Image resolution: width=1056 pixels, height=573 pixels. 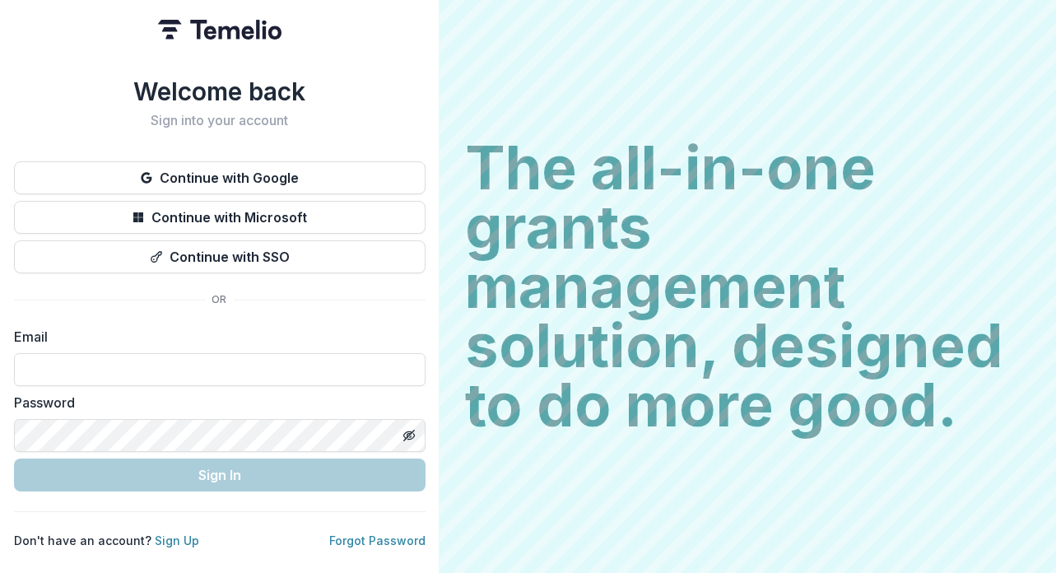 What do you see at coordinates (215, 337) in the screenshot?
I see `label: Email` at bounding box center [215, 337].